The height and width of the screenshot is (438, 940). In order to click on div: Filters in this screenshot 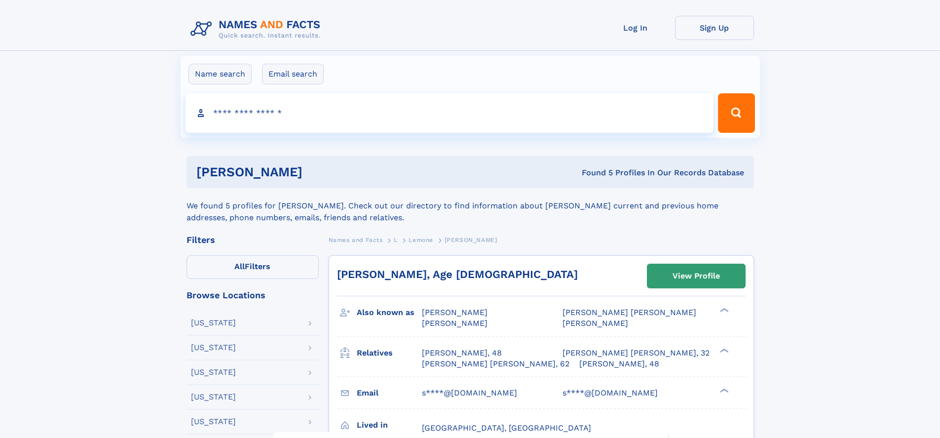, I will do `click(253, 240)`.